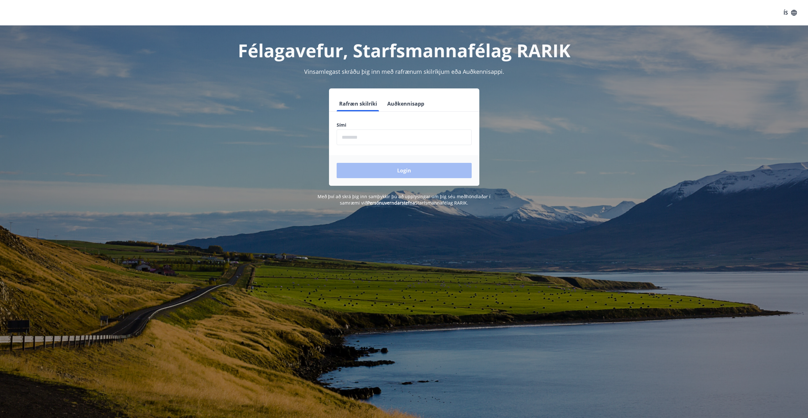 The height and width of the screenshot is (418, 808). Describe the element at coordinates (358, 104) in the screenshot. I see `button: Rafræn skilríki` at that location.